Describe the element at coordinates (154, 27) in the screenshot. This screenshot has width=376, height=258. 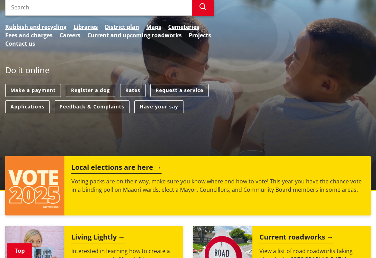
I see `a: Maps` at that location.